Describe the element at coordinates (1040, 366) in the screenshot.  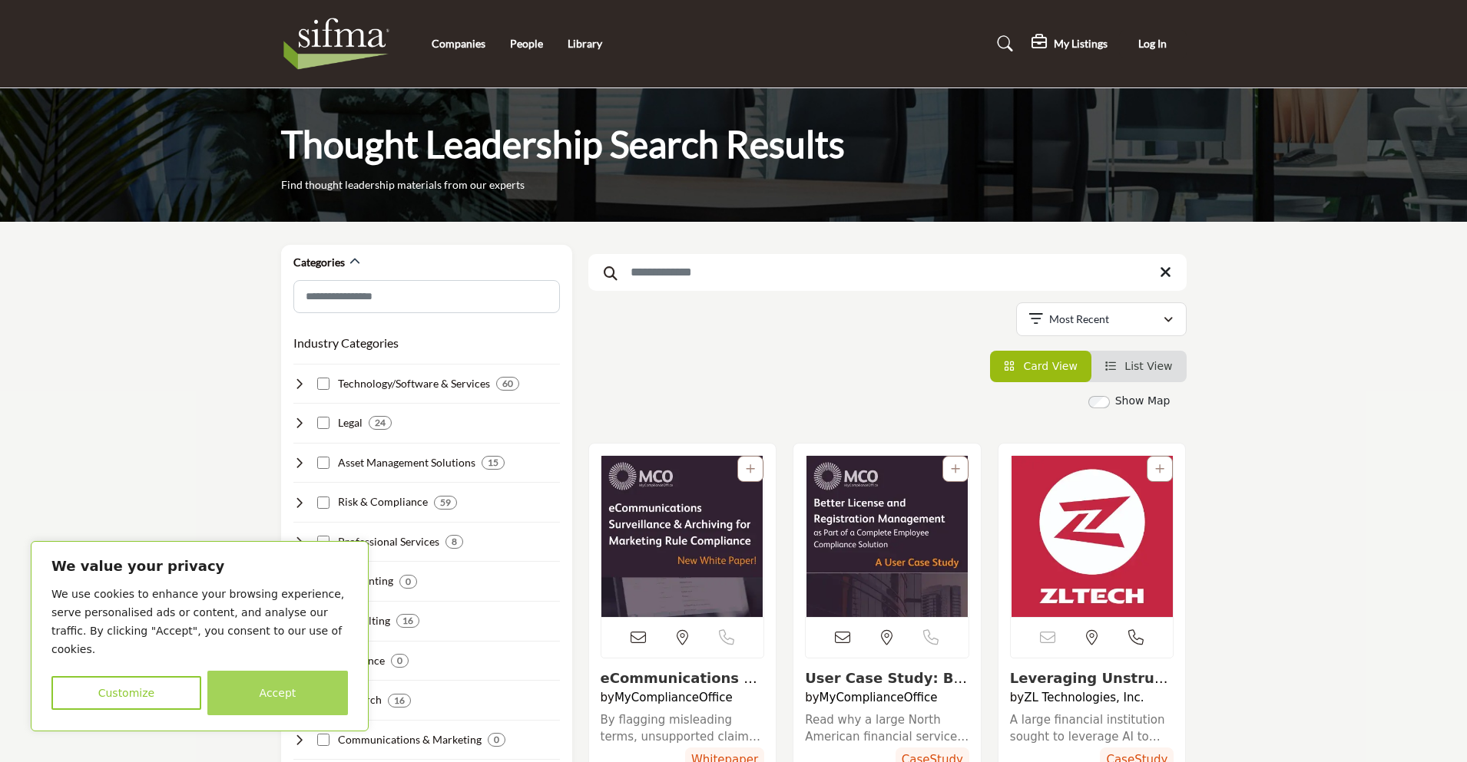
I see `li: Card View` at that location.